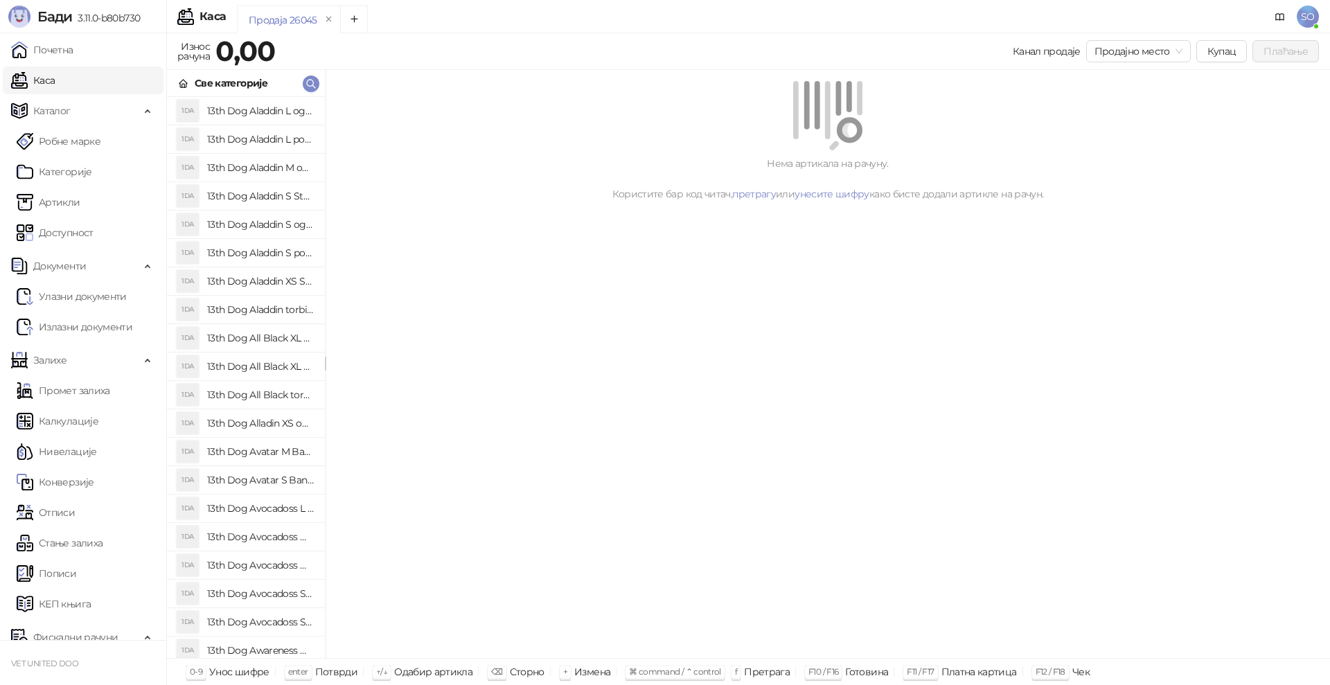 The width and height of the screenshot is (1330, 685). What do you see at coordinates (736, 671) in the screenshot?
I see `span: f` at bounding box center [736, 671].